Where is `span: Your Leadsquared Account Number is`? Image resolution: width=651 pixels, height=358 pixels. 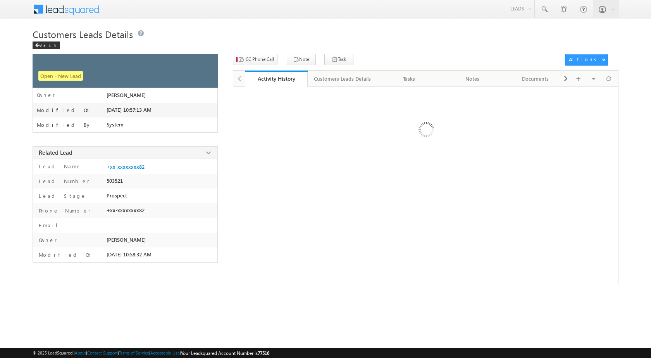
span: Your Leadsquared Account Number is is located at coordinates (225, 353).